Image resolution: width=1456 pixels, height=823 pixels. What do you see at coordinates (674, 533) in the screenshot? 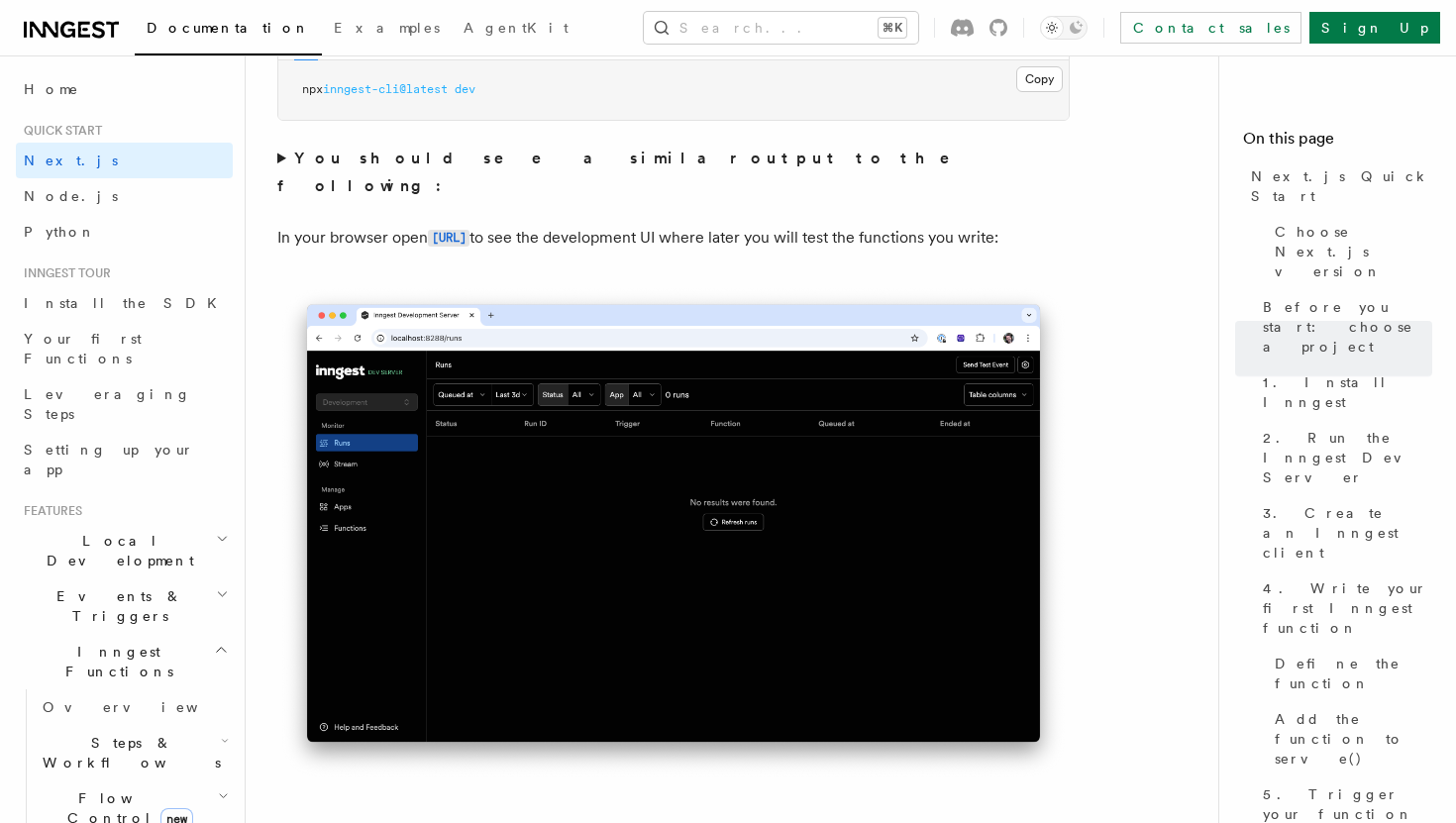
I see `img: Inngest Dev Server's 'Runs' tab with no data` at bounding box center [674, 533].